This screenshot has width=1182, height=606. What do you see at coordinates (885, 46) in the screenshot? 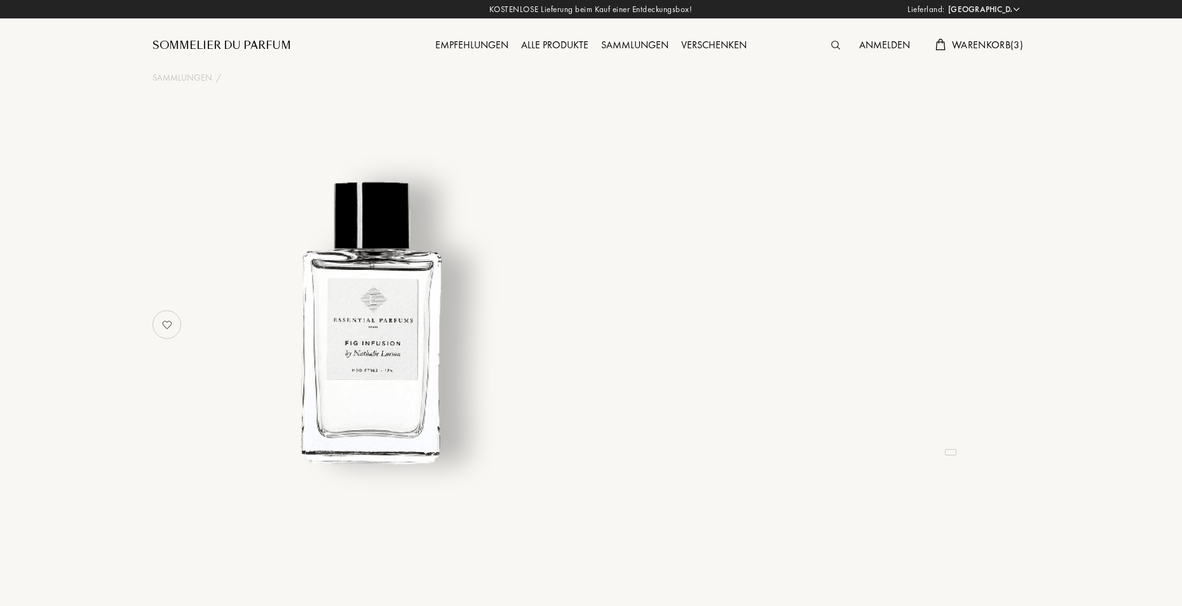
I see `div: Anmelden` at bounding box center [885, 46].